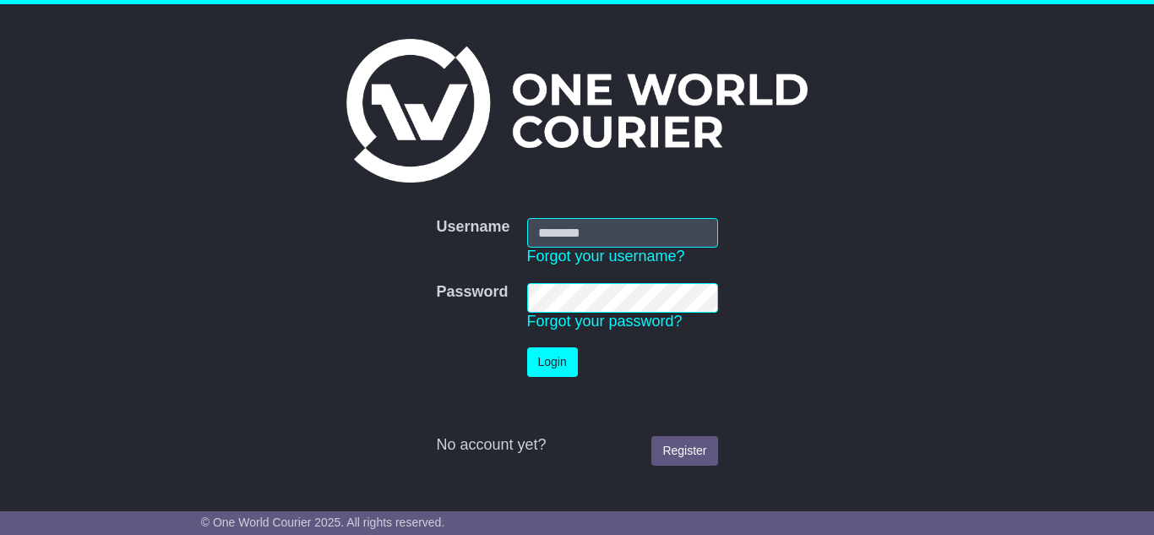 The height and width of the screenshot is (535, 1154). Describe the element at coordinates (606, 256) in the screenshot. I see `a: Forgot your username?` at that location.